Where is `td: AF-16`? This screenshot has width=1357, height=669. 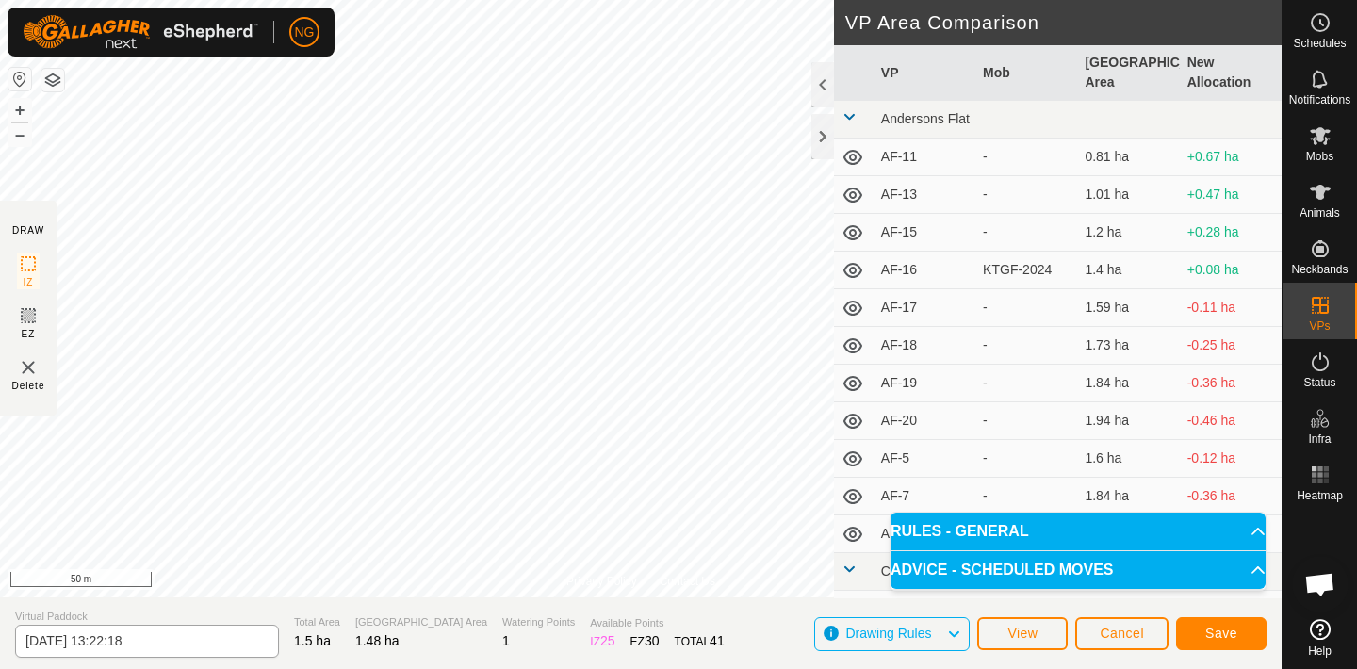
td: AF-16 is located at coordinates (925, 271).